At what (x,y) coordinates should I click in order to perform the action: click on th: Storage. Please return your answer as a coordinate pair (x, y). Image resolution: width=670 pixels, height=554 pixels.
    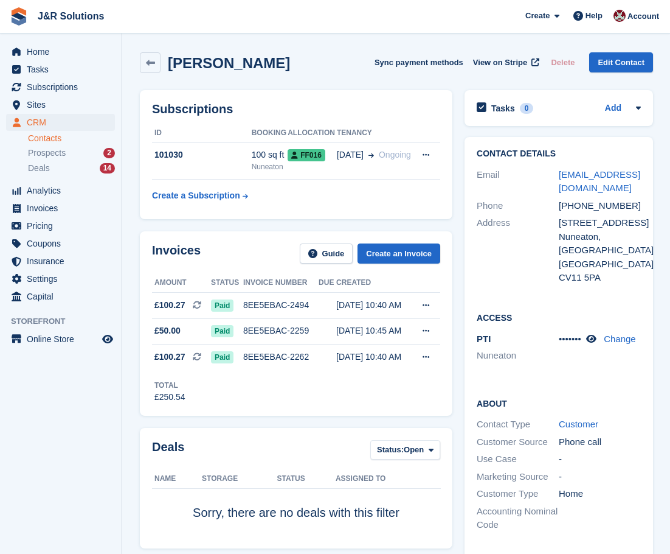
    Looking at the image, I should click on (239, 479).